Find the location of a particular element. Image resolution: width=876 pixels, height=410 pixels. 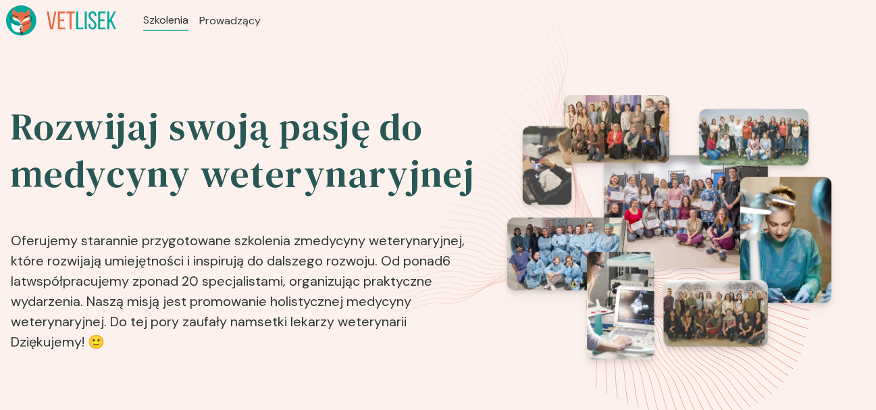

img: eventsPhotosRoll2.png is located at coordinates (669, 227).